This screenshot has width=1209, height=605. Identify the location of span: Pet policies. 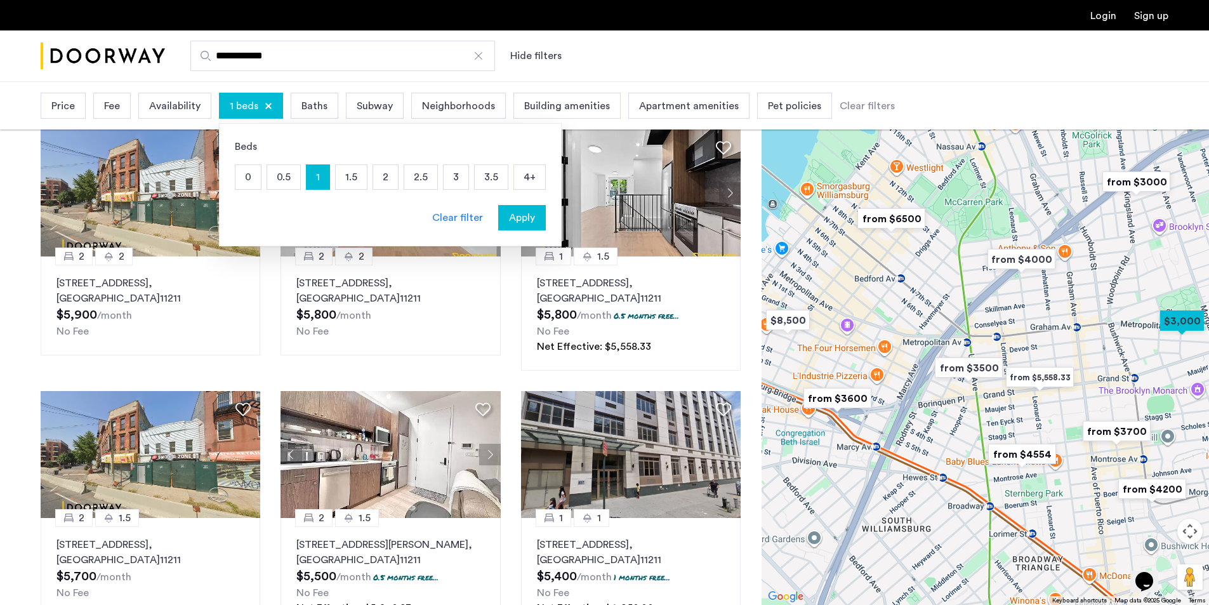
(795, 106).